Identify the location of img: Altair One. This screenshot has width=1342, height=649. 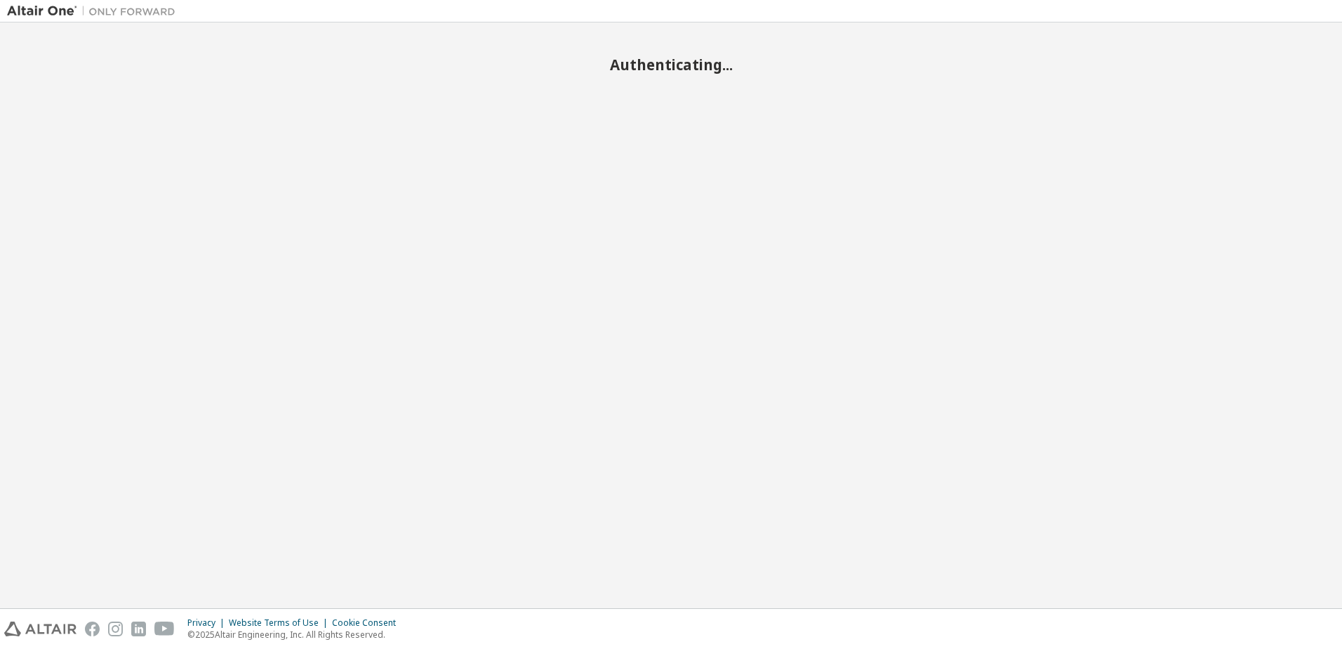
(95, 11).